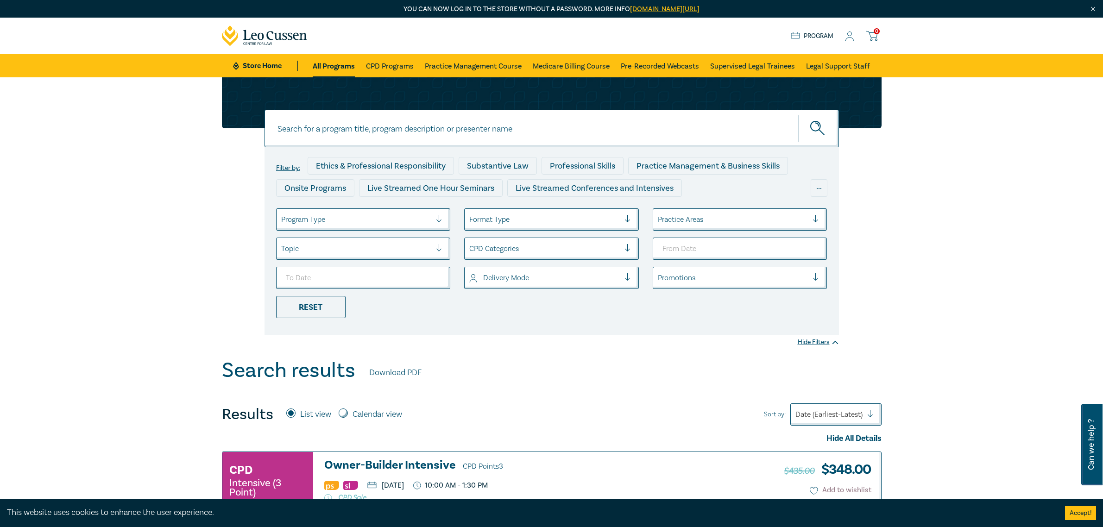 The width and height of the screenshot is (1103, 527). I want to click on div: Hide All Details, so click(552, 439).